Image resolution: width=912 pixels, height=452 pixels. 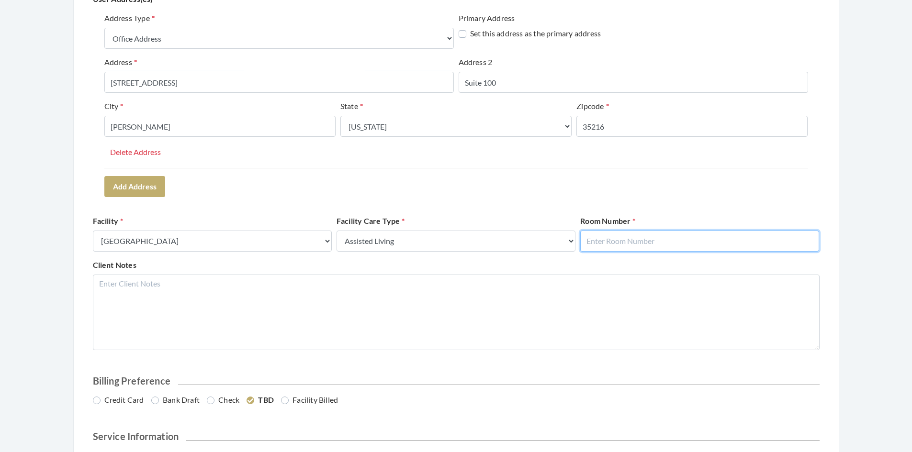 What do you see at coordinates (593, 106) in the screenshot?
I see `label: Zipcode` at bounding box center [593, 106].